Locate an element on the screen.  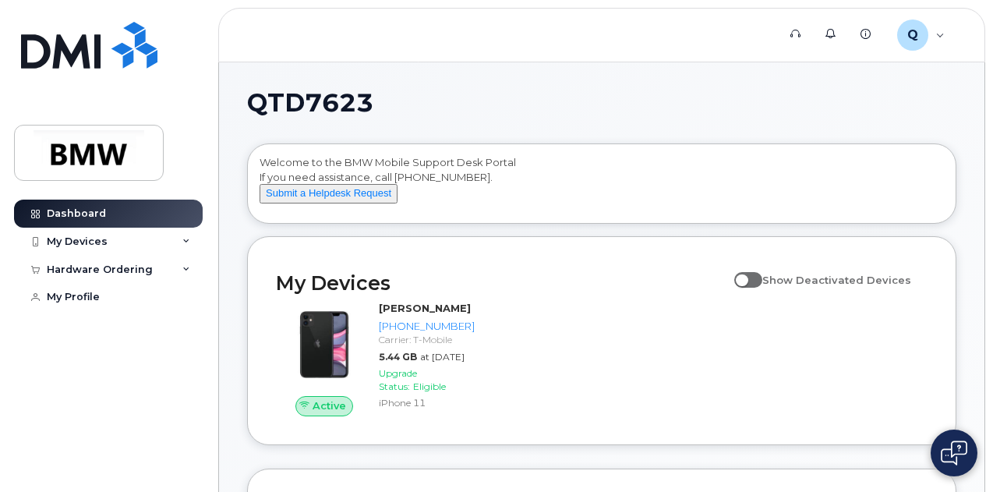
span: Eligible is located at coordinates (430, 386).